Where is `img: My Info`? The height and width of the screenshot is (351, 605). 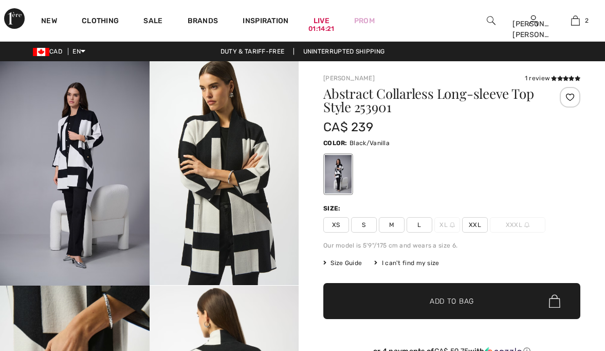
img: My Info is located at coordinates (533, 21).